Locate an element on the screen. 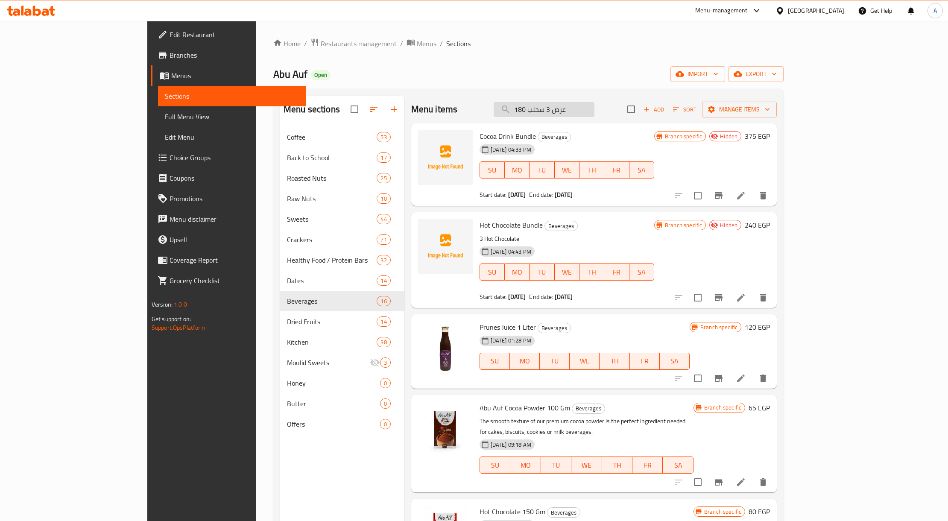  span: 44 is located at coordinates (383, 219).